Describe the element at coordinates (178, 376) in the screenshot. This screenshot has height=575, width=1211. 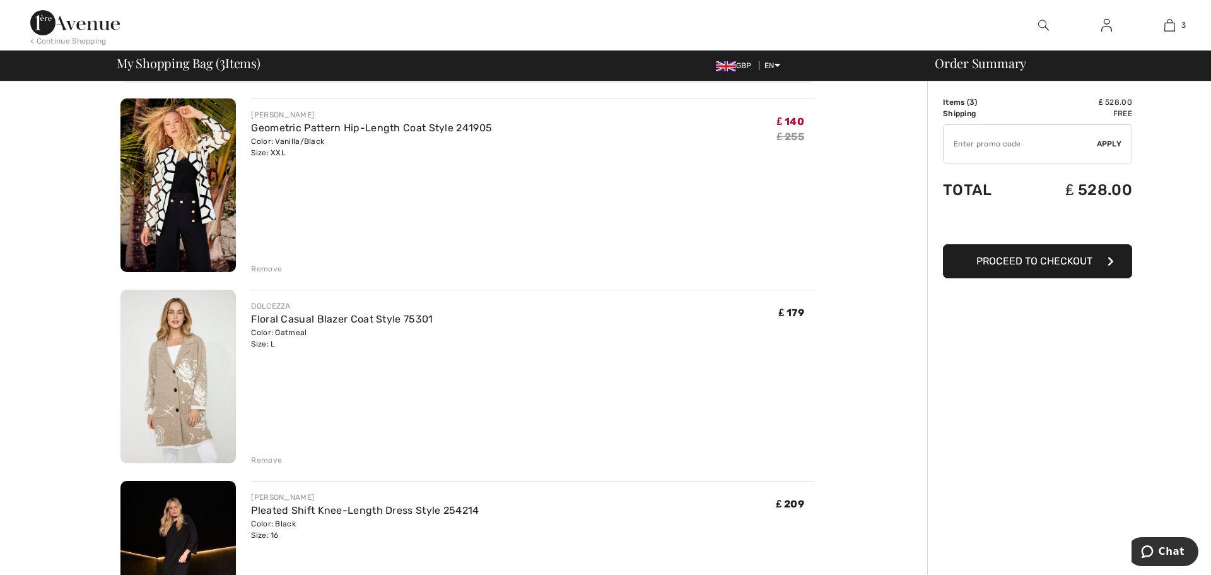
I see `img: Floral Casual Blazer Coat Style 75301` at that location.